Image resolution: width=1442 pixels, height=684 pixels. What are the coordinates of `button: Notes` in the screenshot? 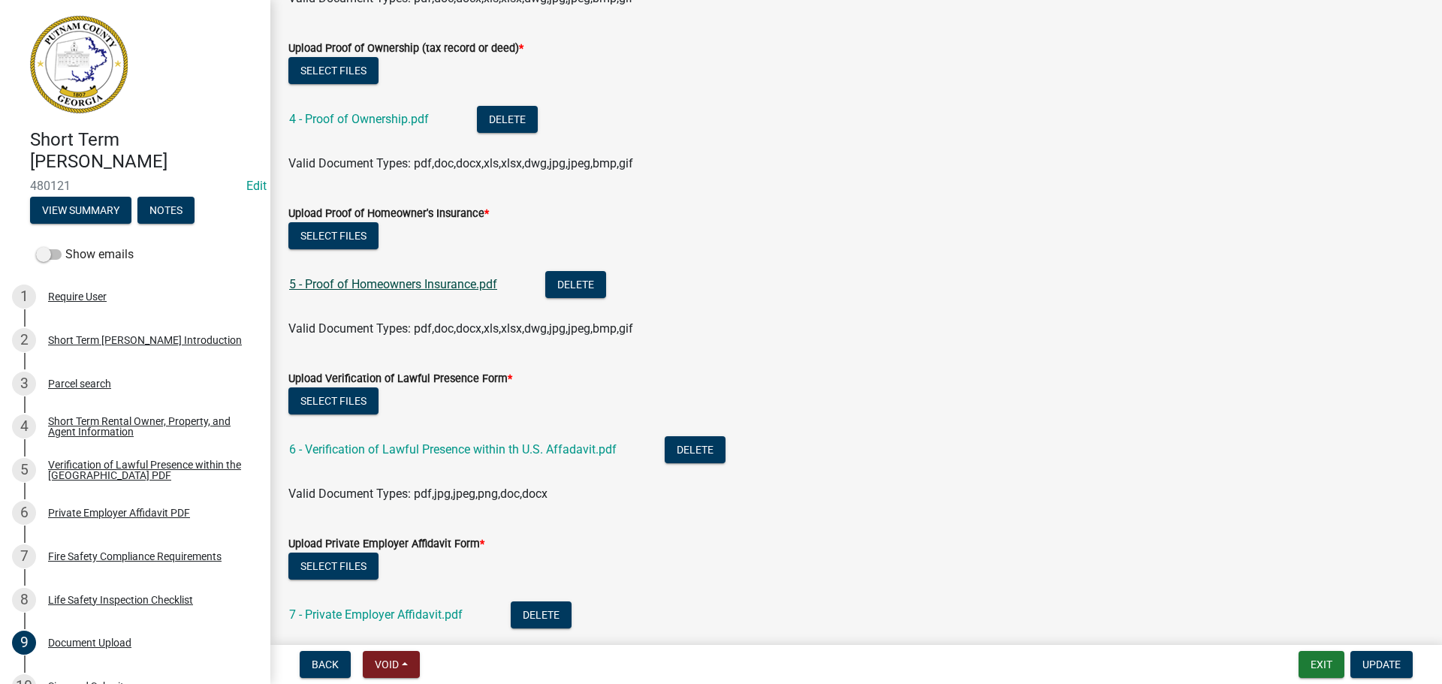 It's located at (166, 210).